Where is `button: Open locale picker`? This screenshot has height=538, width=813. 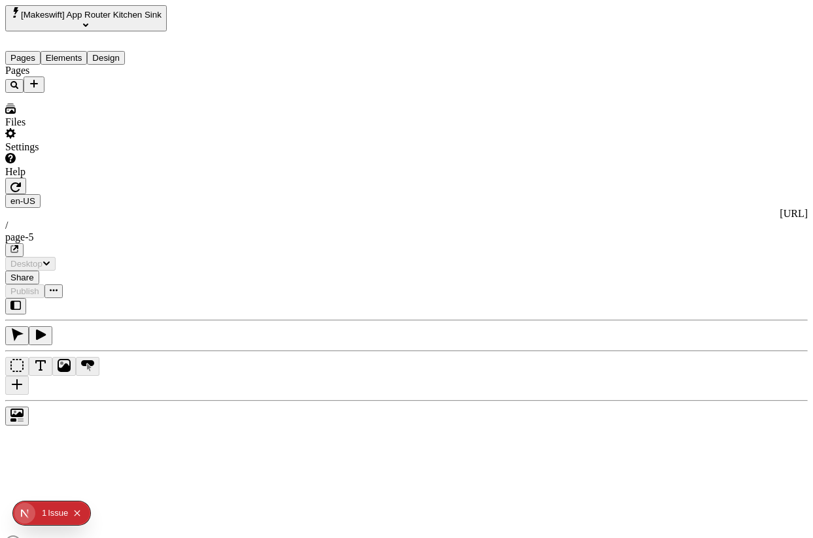 button: Open locale picker is located at coordinates (23, 201).